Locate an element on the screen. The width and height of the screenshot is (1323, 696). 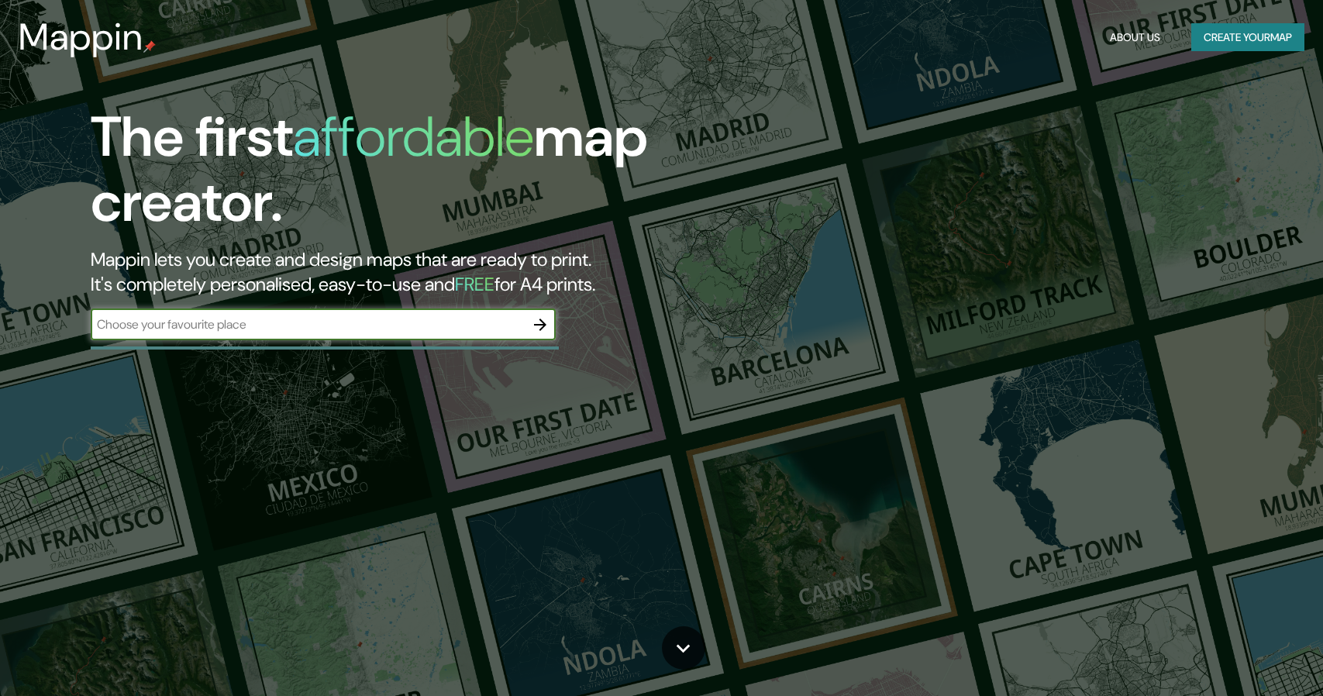
input: Choose your favourite place is located at coordinates (308, 324).